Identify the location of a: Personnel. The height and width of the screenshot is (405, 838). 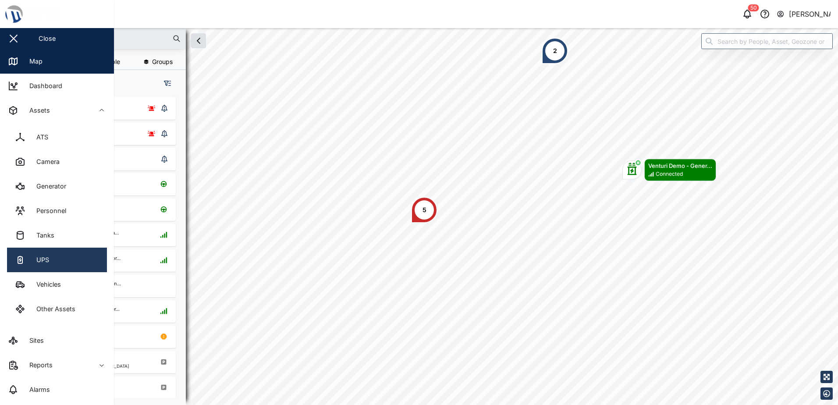
(57, 211).